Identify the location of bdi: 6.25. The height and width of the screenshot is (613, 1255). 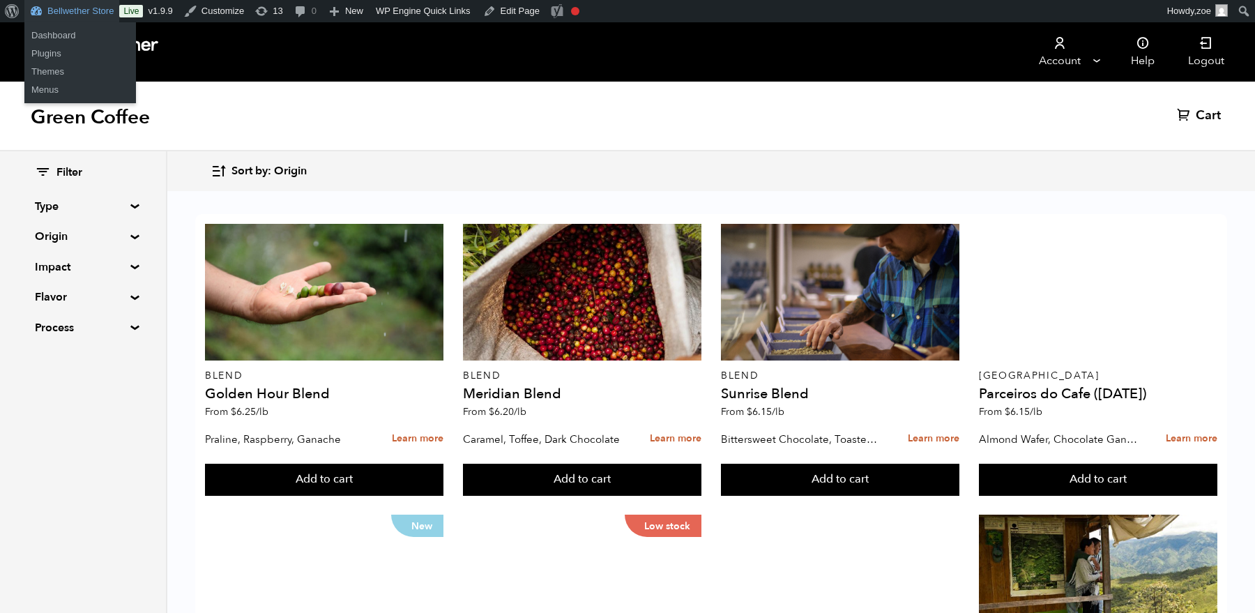
(250, 411).